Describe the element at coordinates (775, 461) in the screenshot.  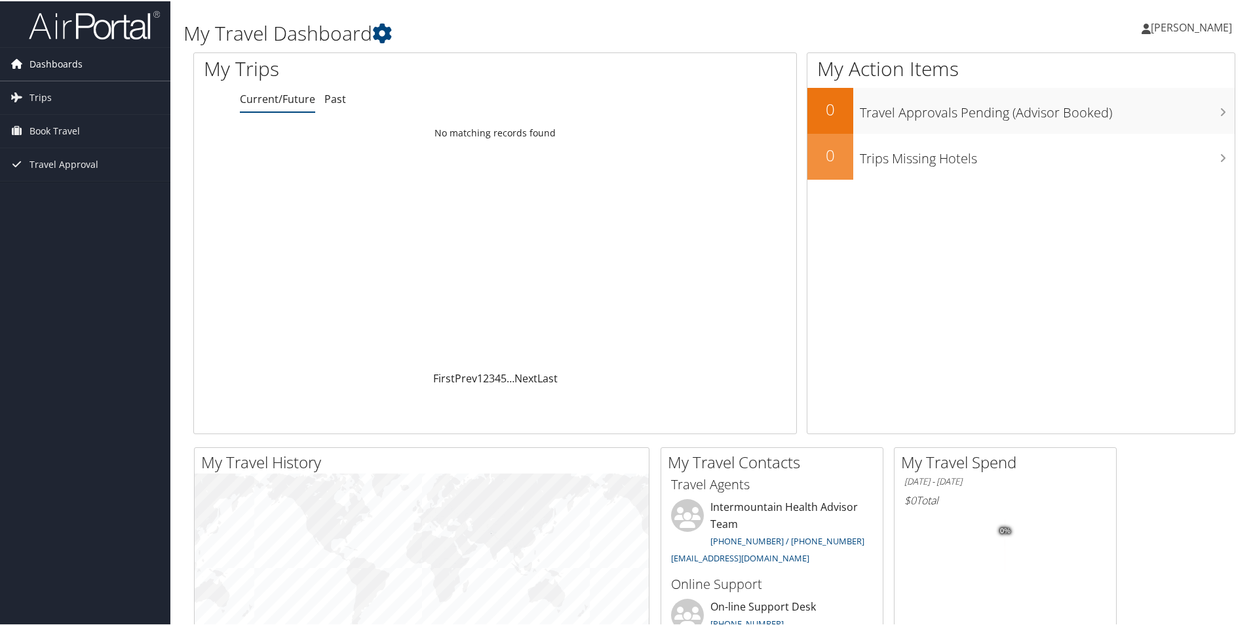
I see `h2: My Travel Contacts` at that location.